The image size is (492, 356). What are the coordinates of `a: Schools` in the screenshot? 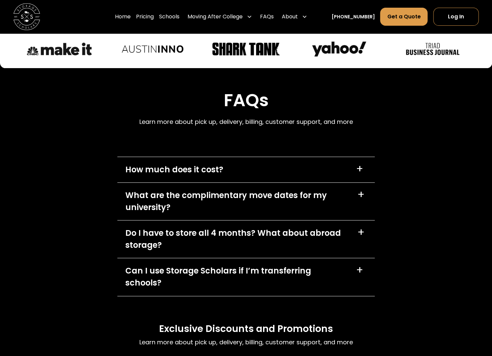 It's located at (169, 17).